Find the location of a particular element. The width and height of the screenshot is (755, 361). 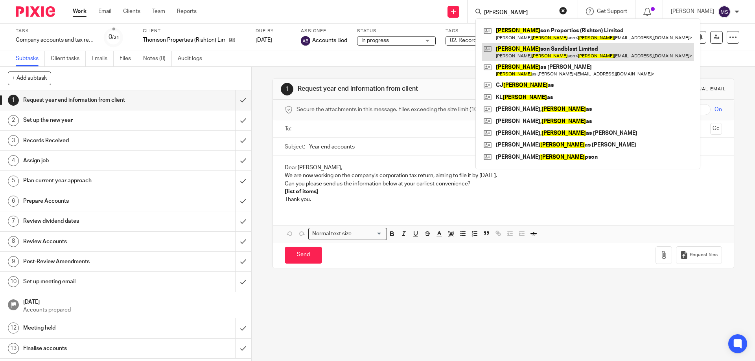

span: Secure the attachments in this message. Files exceeding the size limit (10MB) will be secured aut... is located at coordinates (428, 110).